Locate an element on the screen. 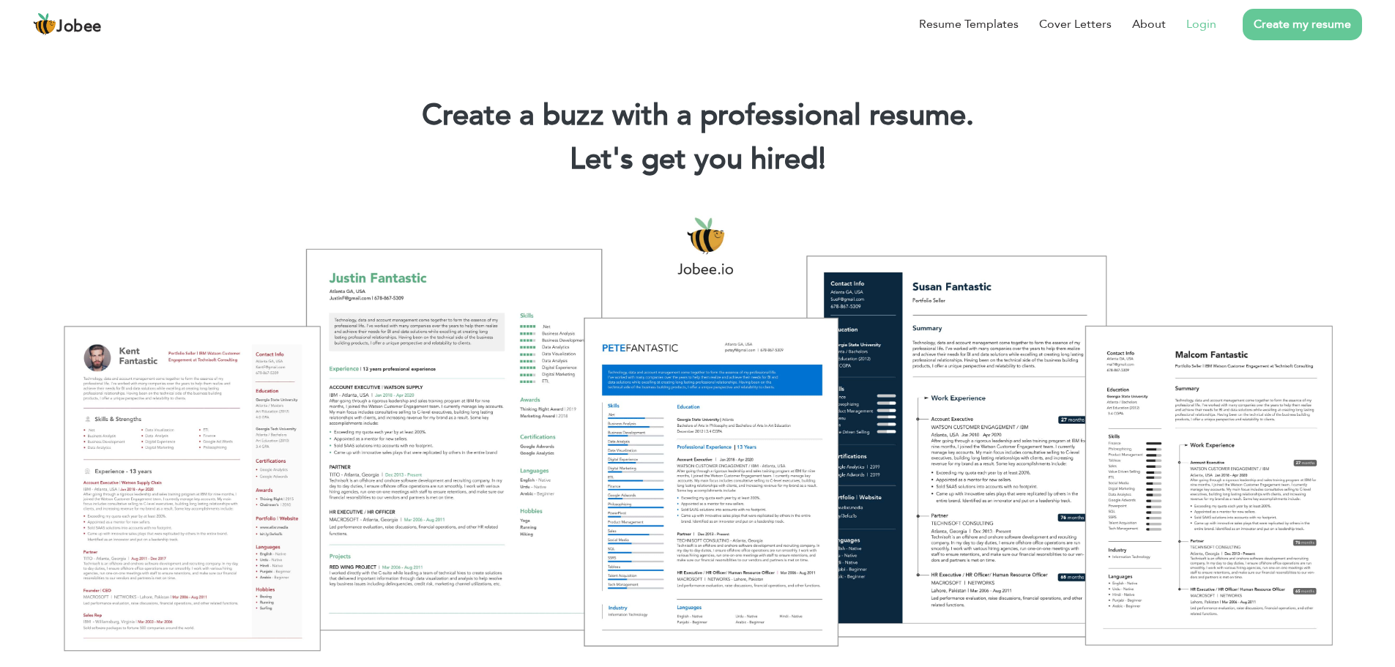 This screenshot has height=667, width=1395. span: Jobee is located at coordinates (79, 27).